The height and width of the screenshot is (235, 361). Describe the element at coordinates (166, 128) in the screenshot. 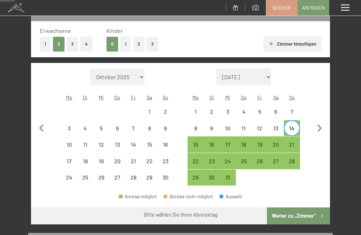

I see `div: Sun Nov 09 2025` at that location.